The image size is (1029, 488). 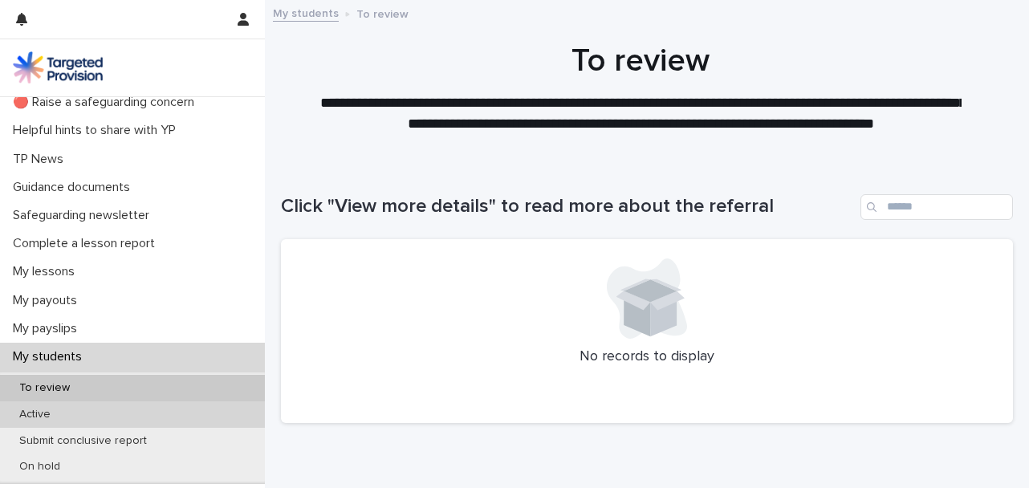 What do you see at coordinates (48, 300) in the screenshot?
I see `p: My payouts` at bounding box center [48, 300].